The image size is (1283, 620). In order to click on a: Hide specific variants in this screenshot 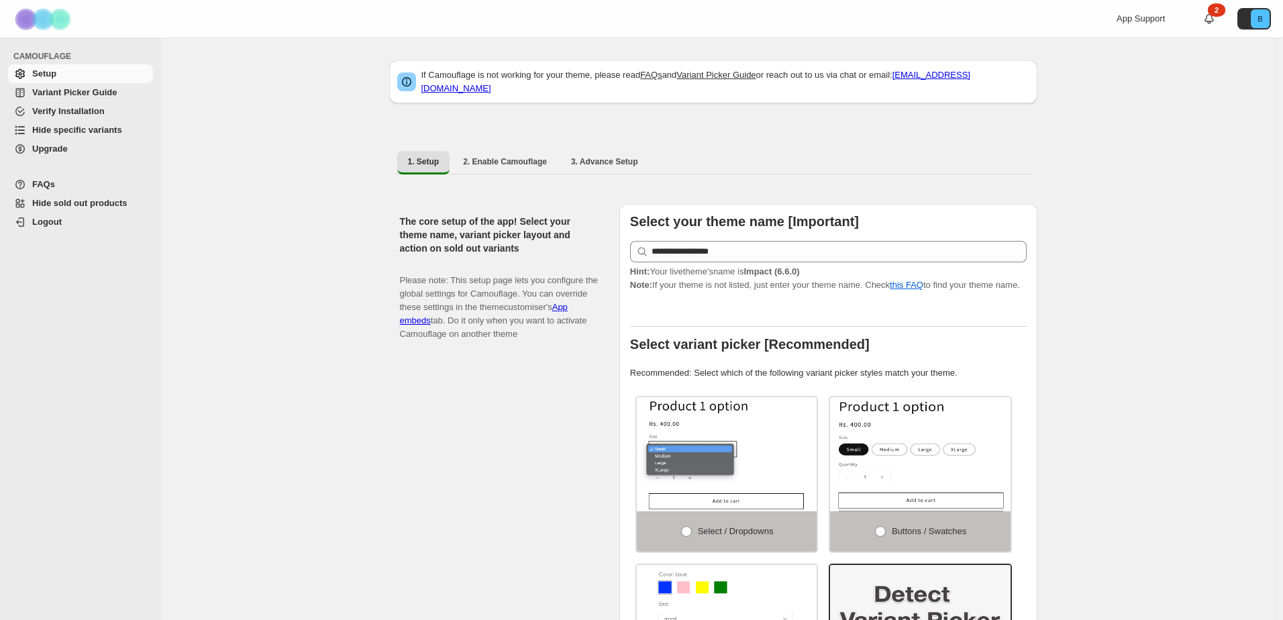, I will do `click(81, 130)`.